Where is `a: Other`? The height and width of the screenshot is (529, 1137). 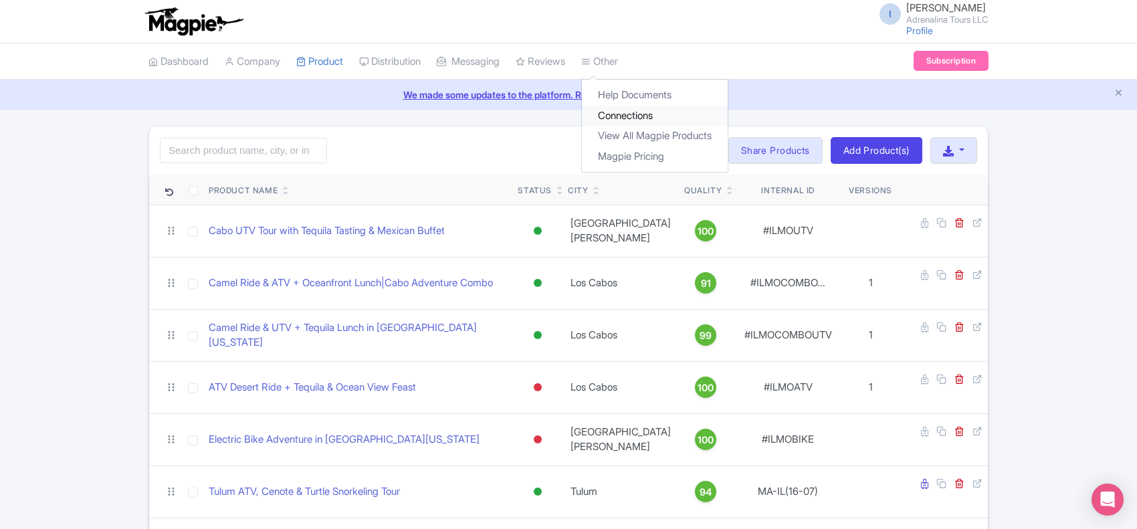 a: Other is located at coordinates (599, 62).